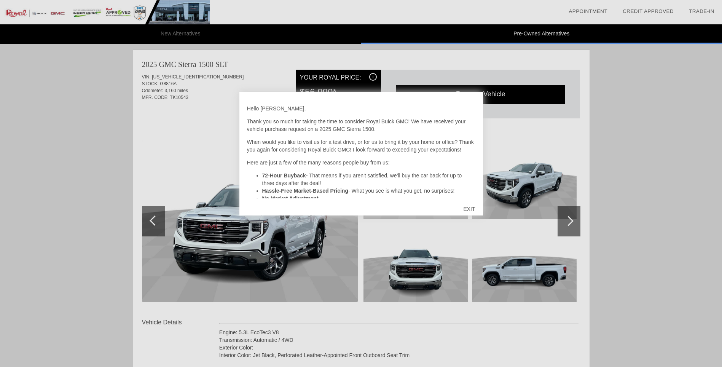 This screenshot has width=722, height=367. What do you see at coordinates (369, 191) in the screenshot?
I see `li: - What you see is what you get, no surprises!` at bounding box center [369, 191].